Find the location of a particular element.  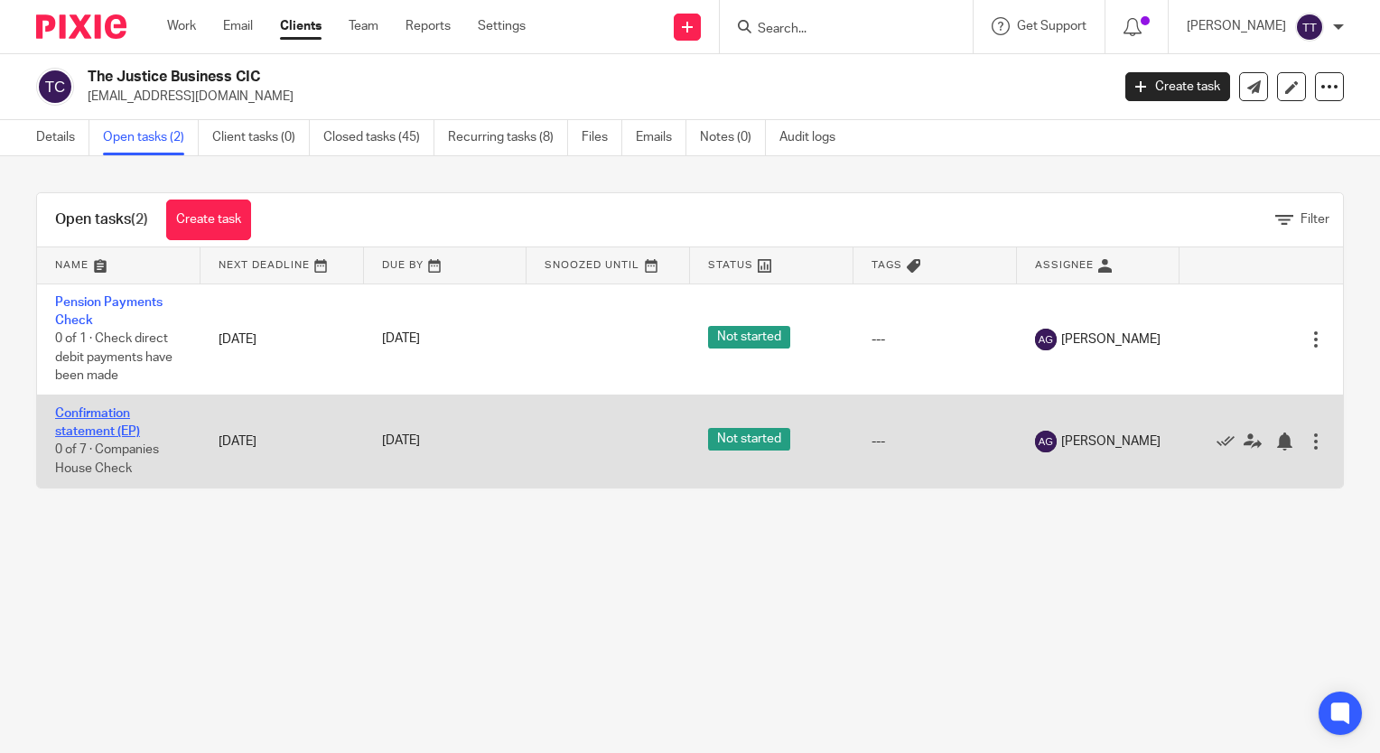

a: Confirmation statement (EP) is located at coordinates (98, 423).